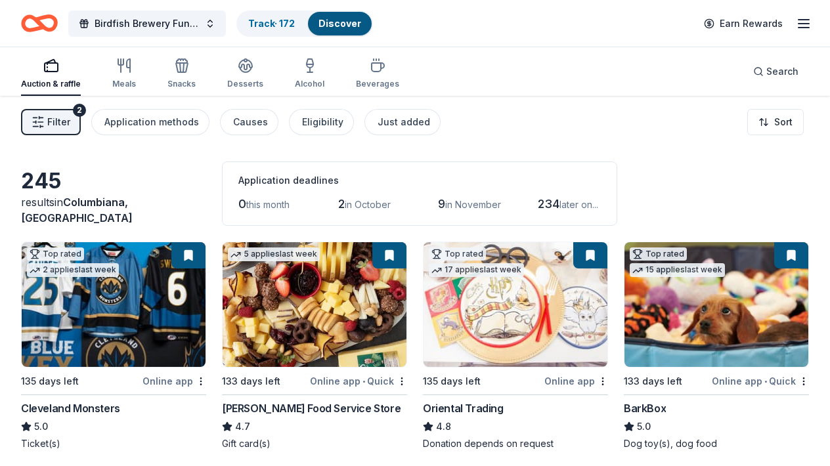  Describe the element at coordinates (245, 84) in the screenshot. I see `div: Desserts` at that location.